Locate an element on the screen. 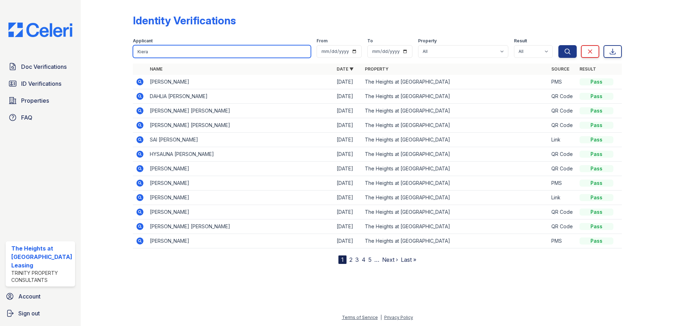 This screenshot has height=326, width=674. a: ID Verifications is located at coordinates (40, 84).